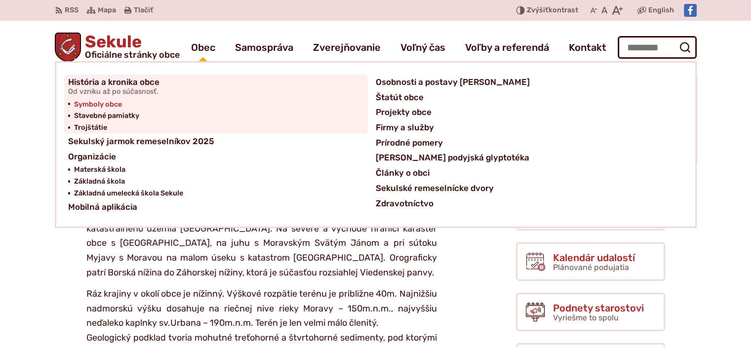 Image resolution: width=751 pixels, height=347 pixels. What do you see at coordinates (203, 47) in the screenshot?
I see `span: Obec` at bounding box center [203, 47].